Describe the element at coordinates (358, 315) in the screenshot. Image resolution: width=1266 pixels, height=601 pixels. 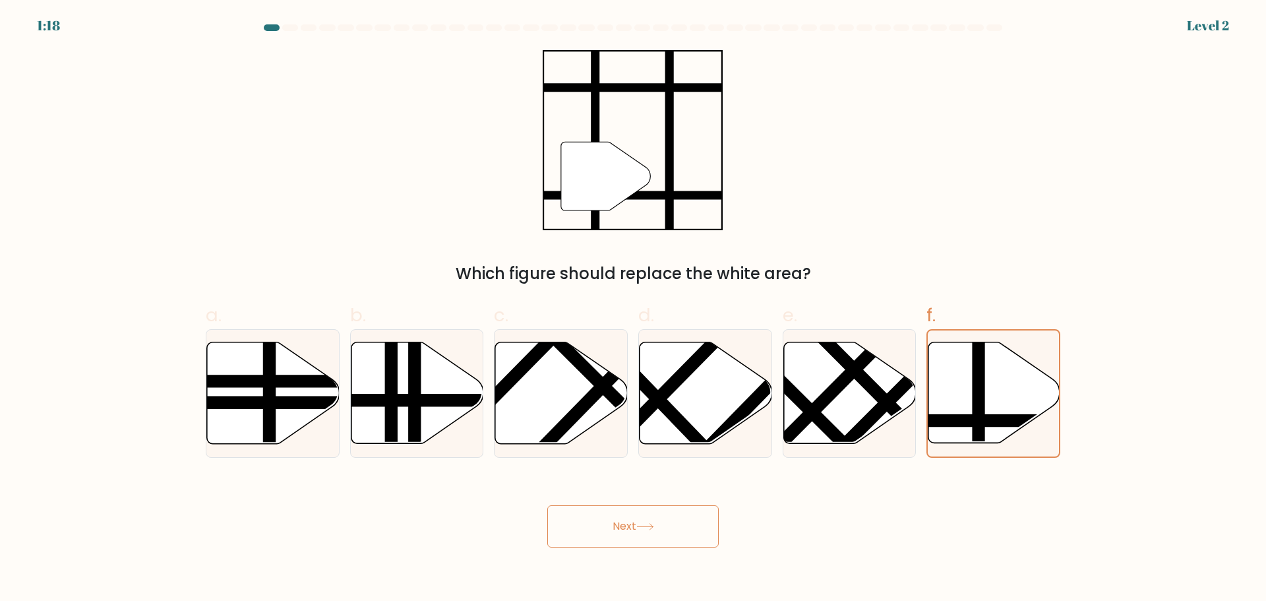
I see `span: b.` at that location.